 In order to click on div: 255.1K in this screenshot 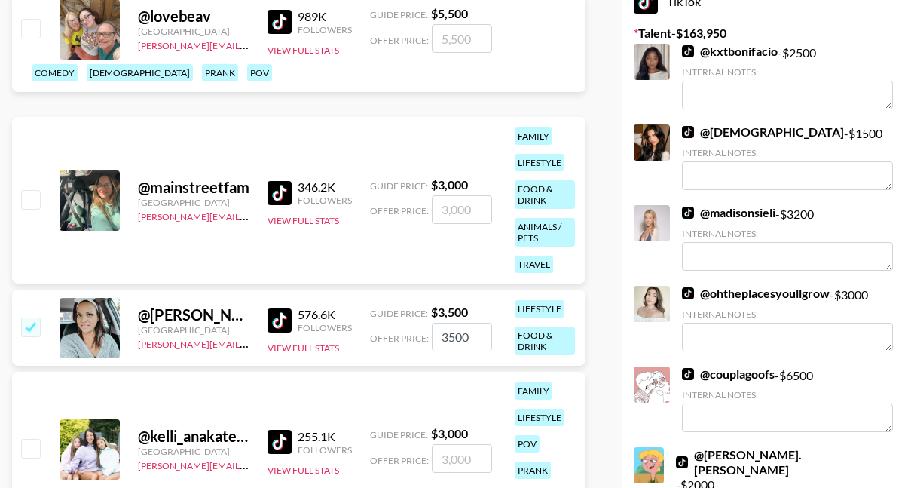, I will do `click(325, 436)`.